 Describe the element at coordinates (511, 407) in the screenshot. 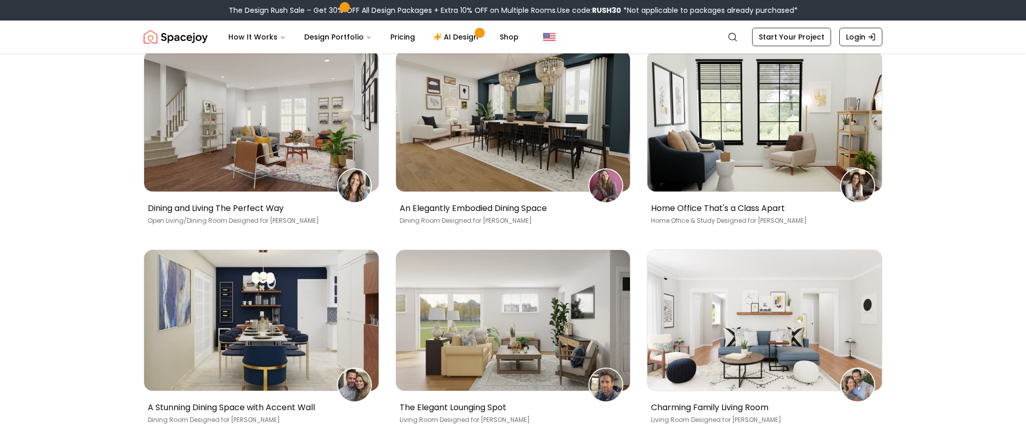

I see `p: The Elegant Lounging Spot` at that location.